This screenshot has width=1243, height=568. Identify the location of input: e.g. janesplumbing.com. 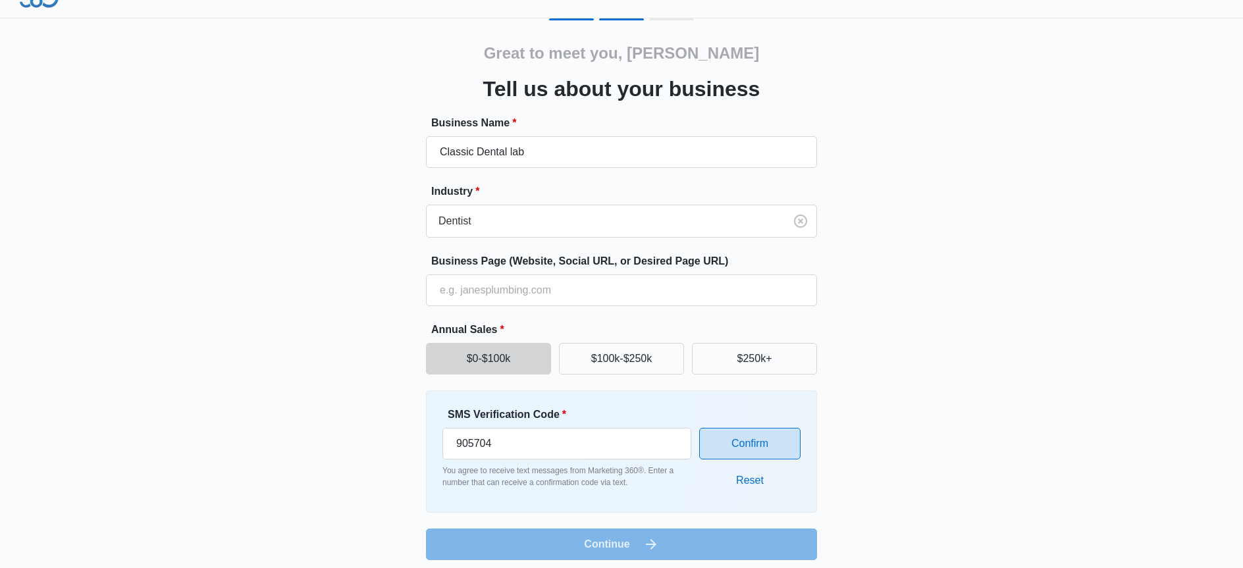
(622, 290).